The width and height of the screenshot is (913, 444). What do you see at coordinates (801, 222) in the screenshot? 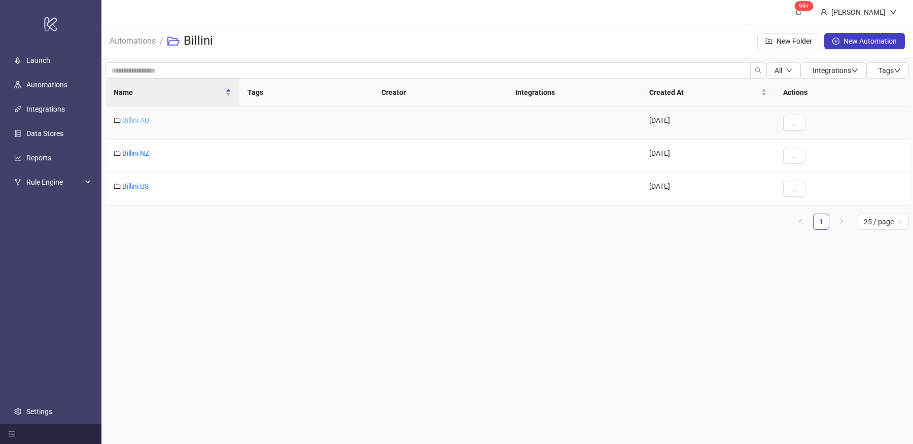
I see `button: left` at bounding box center [801, 222].